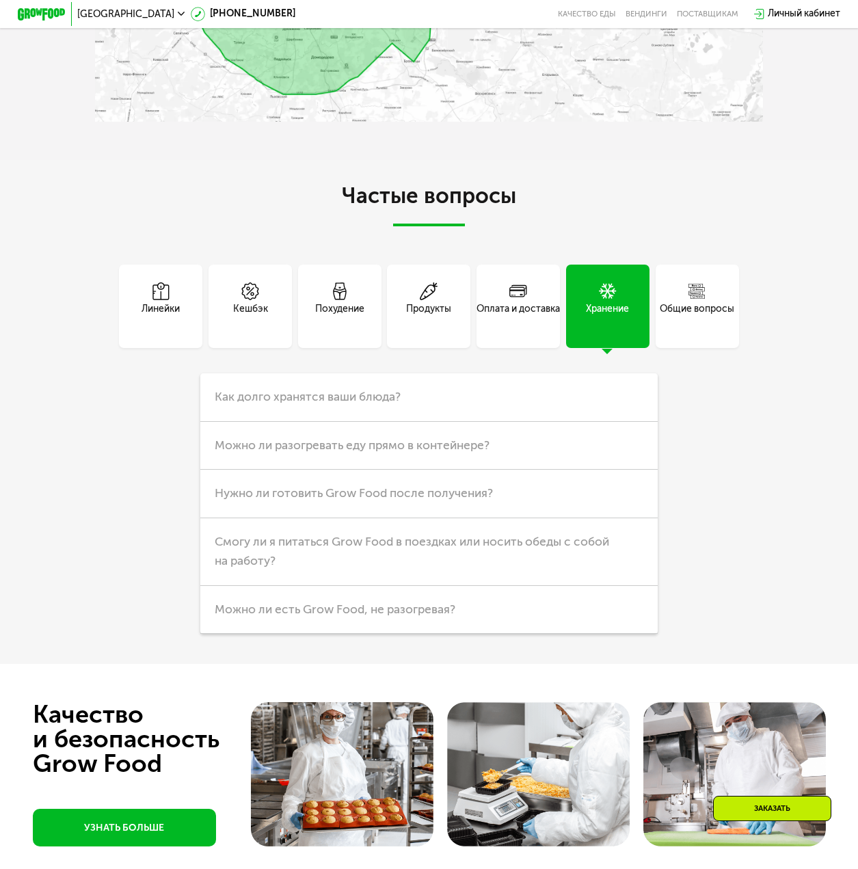 Image resolution: width=858 pixels, height=869 pixels. What do you see at coordinates (308, 397) in the screenshot?
I see `span: Как долго хранятся ваши блюда?` at bounding box center [308, 397].